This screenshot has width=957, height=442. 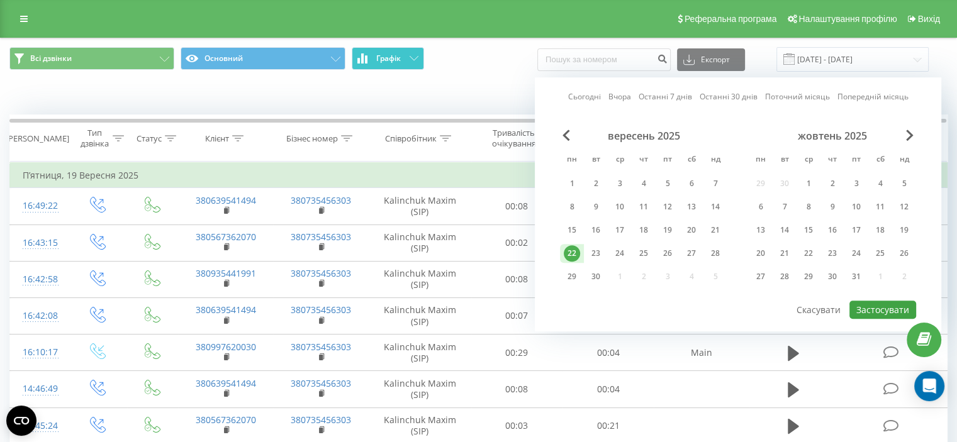 I want to click on div: пт 12 вер 2025 р., so click(x=667, y=207).